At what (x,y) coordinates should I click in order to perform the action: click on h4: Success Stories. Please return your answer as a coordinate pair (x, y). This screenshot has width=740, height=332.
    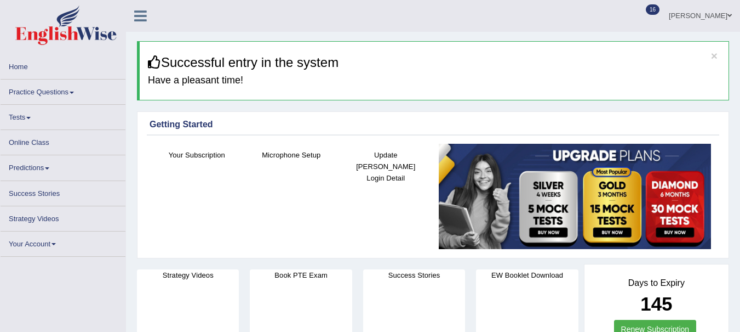
    Looking at the image, I should click on (414, 275).